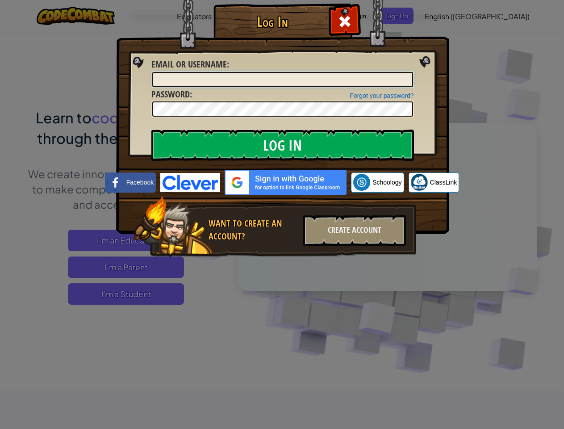  Describe the element at coordinates (419, 182) in the screenshot. I see `img: classlink-logo-small.png` at that location.